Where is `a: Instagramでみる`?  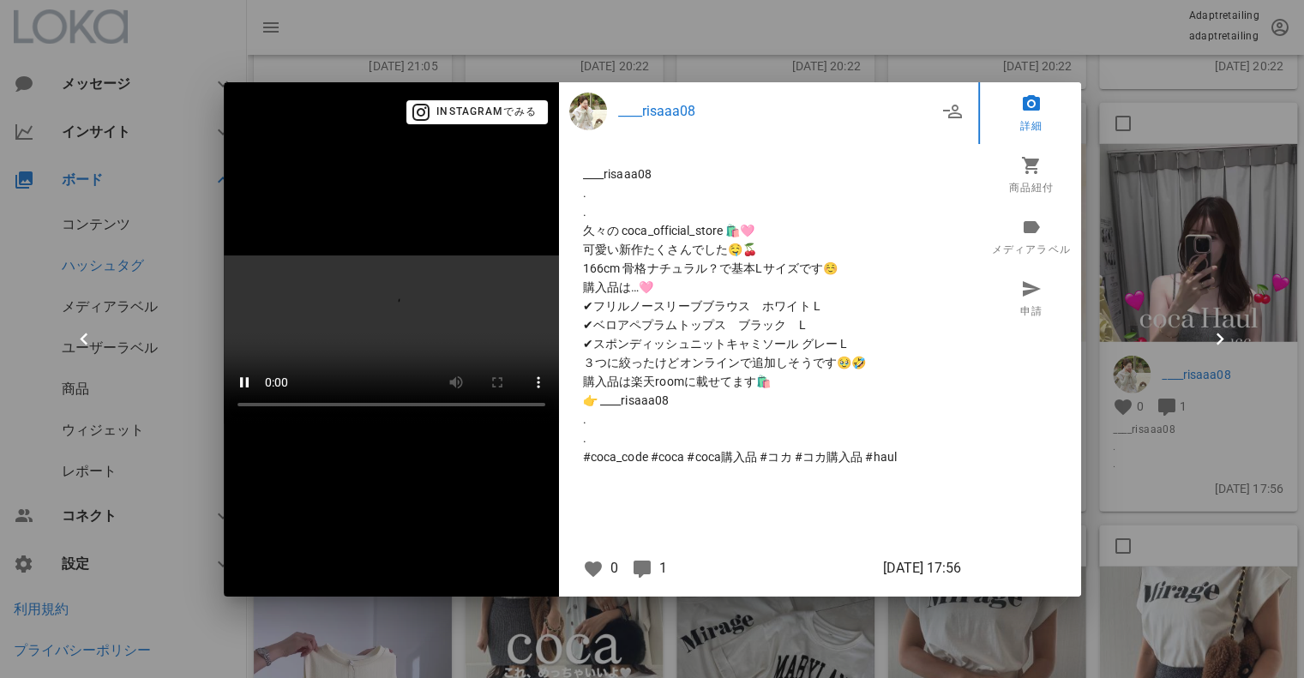 a: Instagramでみる is located at coordinates (477, 111).